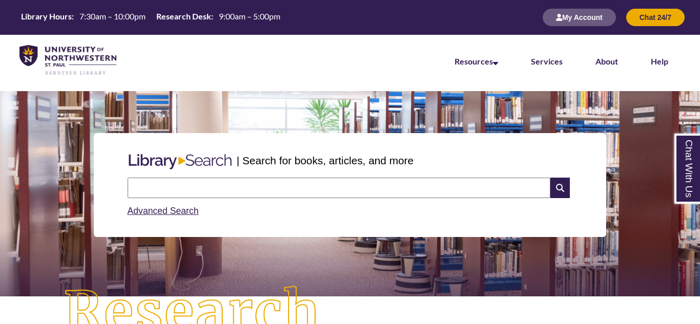 This screenshot has height=324, width=700. What do you see at coordinates (325, 160) in the screenshot?
I see `p: | Search for books, articles, and more` at bounding box center [325, 160].